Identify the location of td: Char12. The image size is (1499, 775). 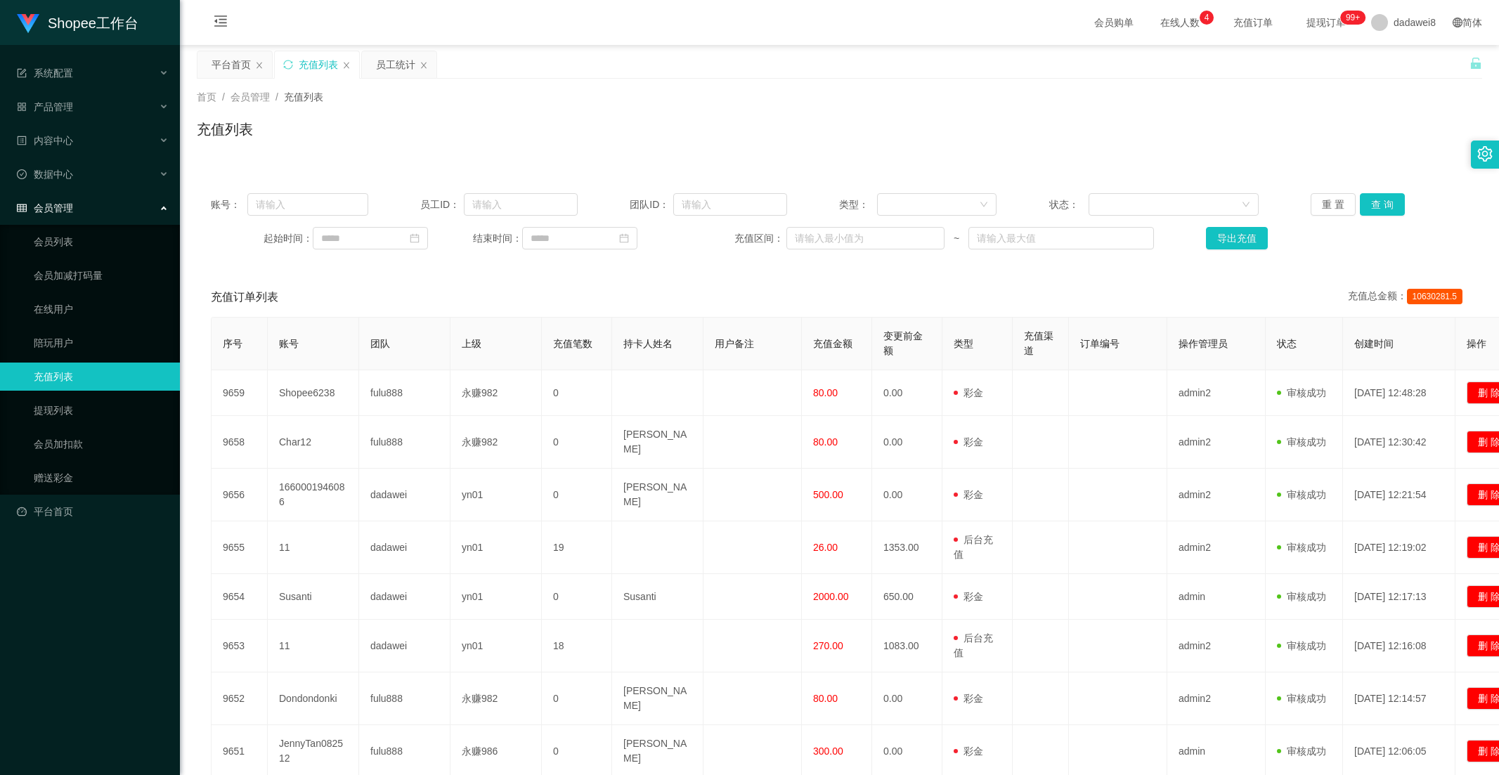
(314, 442).